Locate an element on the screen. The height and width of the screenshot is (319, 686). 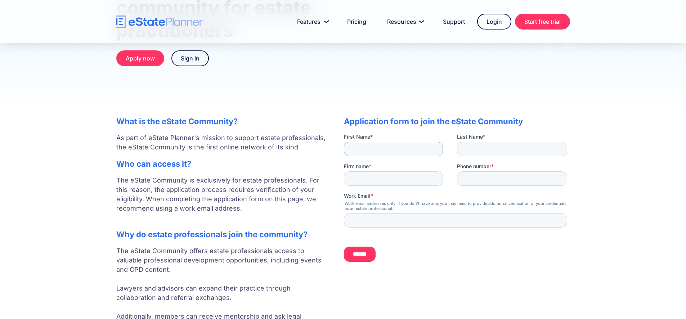
a: Features is located at coordinates (312, 22).